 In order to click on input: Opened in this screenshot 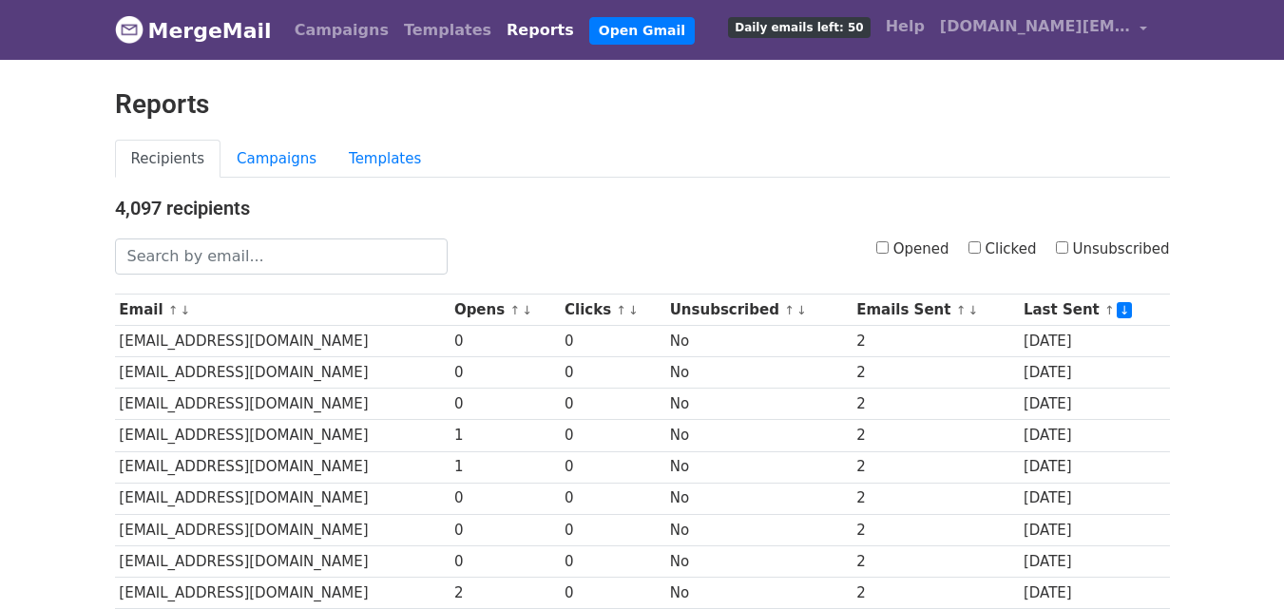, I will do `click(882, 247)`.